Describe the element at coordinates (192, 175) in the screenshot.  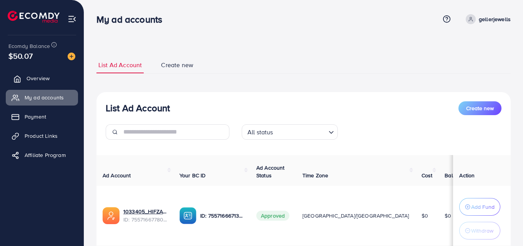
I see `span: Your BC ID` at that location.